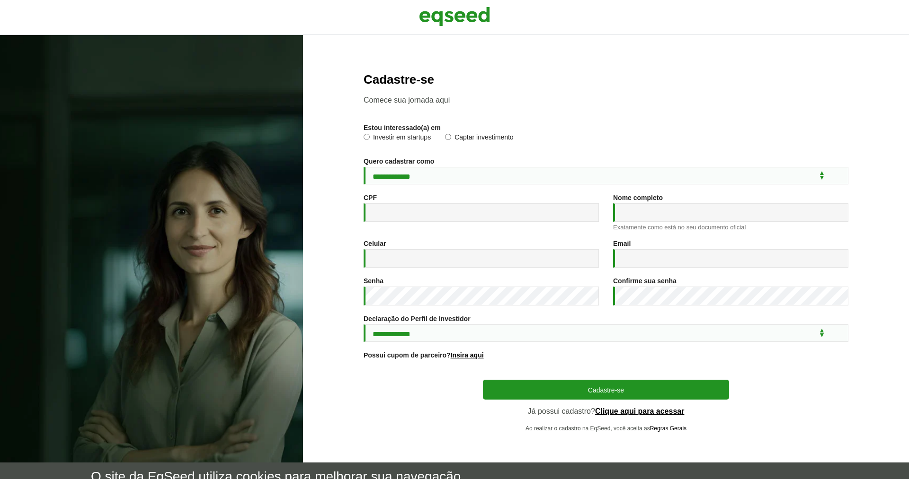 The image size is (909, 479). I want to click on img: EqSeed Logo, so click(454, 17).